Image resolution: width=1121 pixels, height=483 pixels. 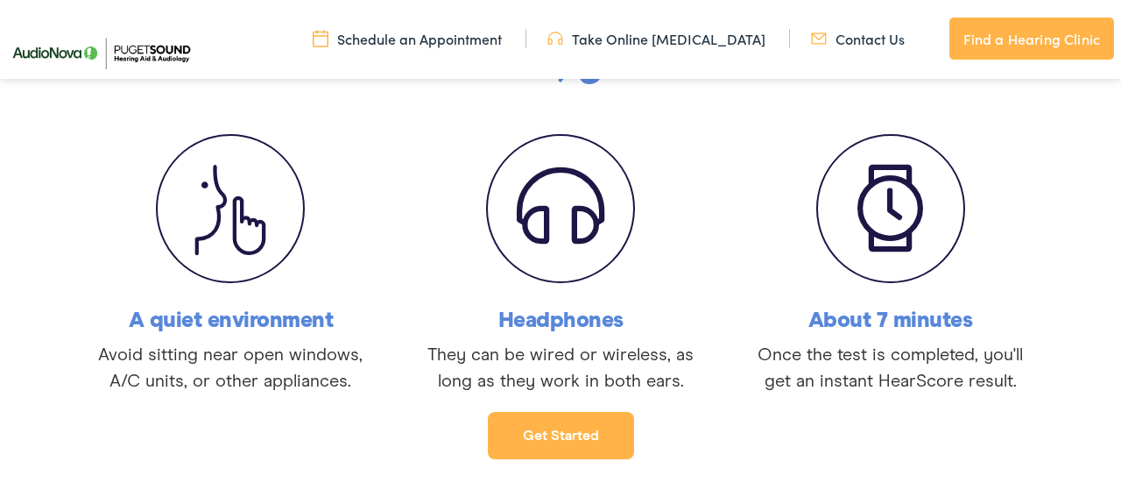 What do you see at coordinates (891, 320) in the screenshot?
I see `h6: About 7 minutes` at bounding box center [891, 320].